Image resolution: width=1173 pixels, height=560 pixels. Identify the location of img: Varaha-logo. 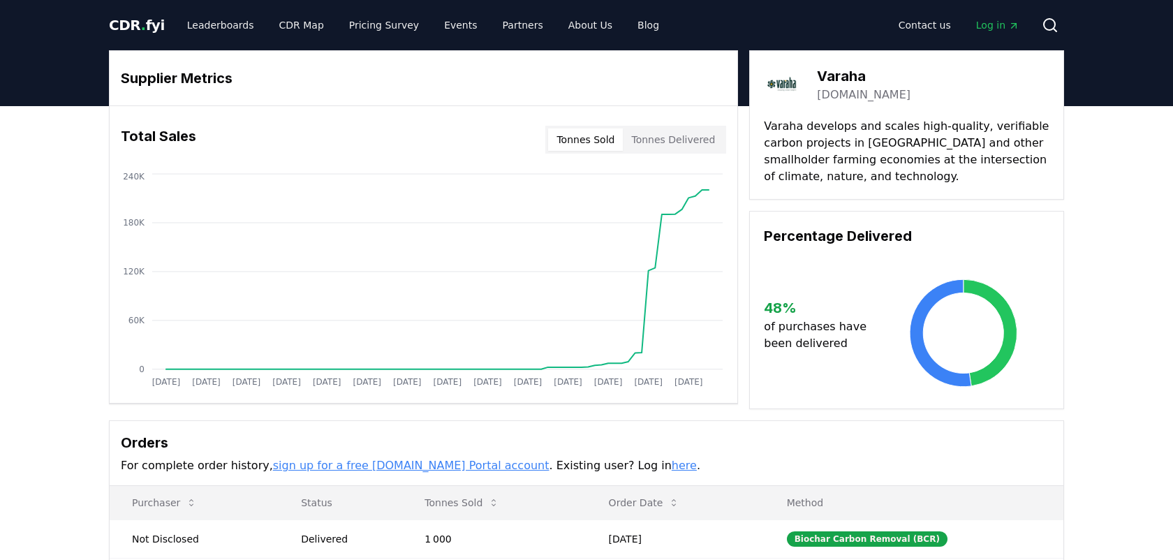
(783, 84).